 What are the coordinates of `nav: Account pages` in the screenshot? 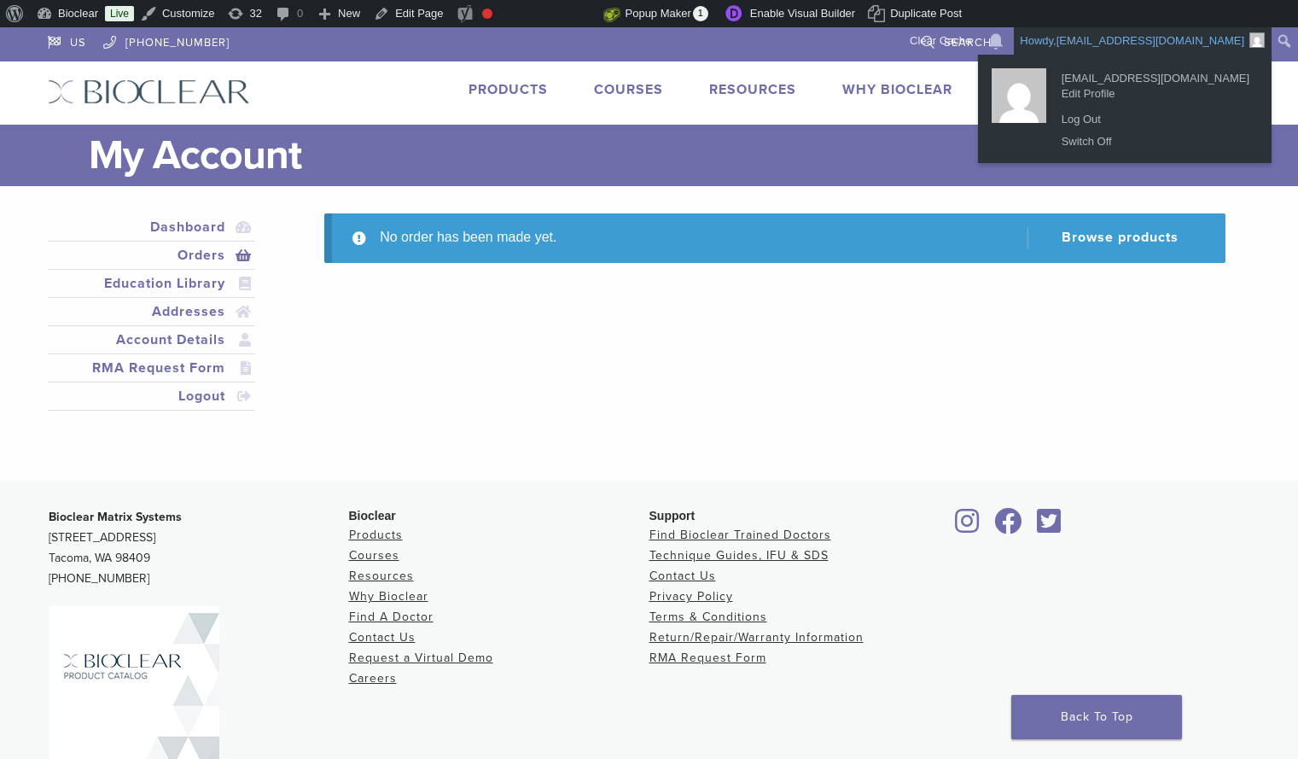 It's located at (152, 322).